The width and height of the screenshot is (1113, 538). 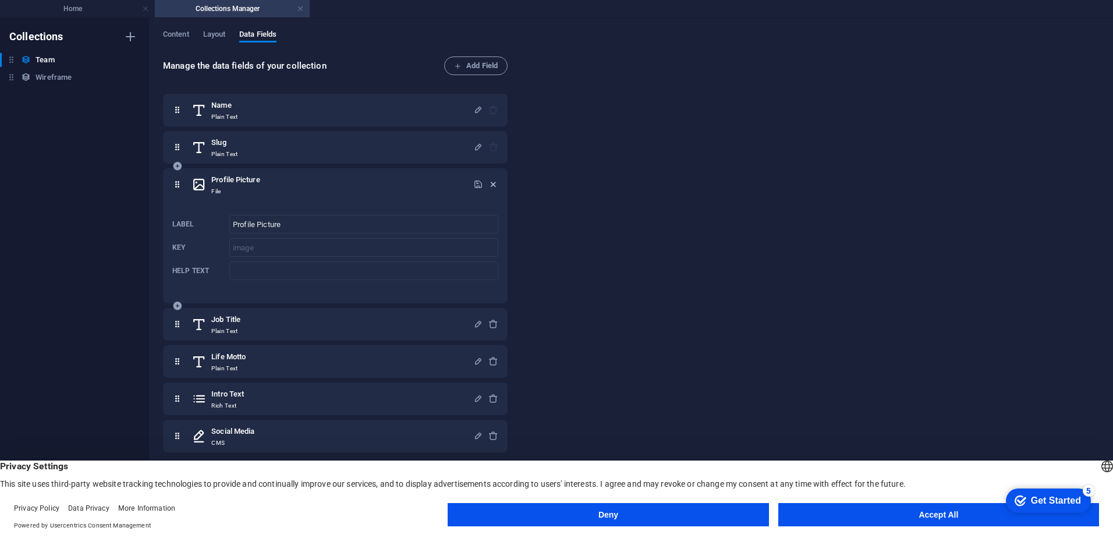 What do you see at coordinates (232, 9) in the screenshot?
I see `h4: Collections Manager` at bounding box center [232, 9].